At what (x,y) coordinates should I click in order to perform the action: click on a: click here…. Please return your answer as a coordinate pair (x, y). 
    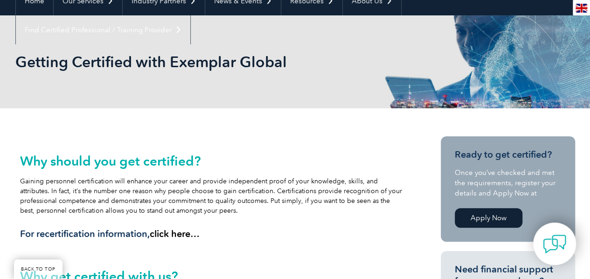
    Looking at the image, I should click on (174, 234).